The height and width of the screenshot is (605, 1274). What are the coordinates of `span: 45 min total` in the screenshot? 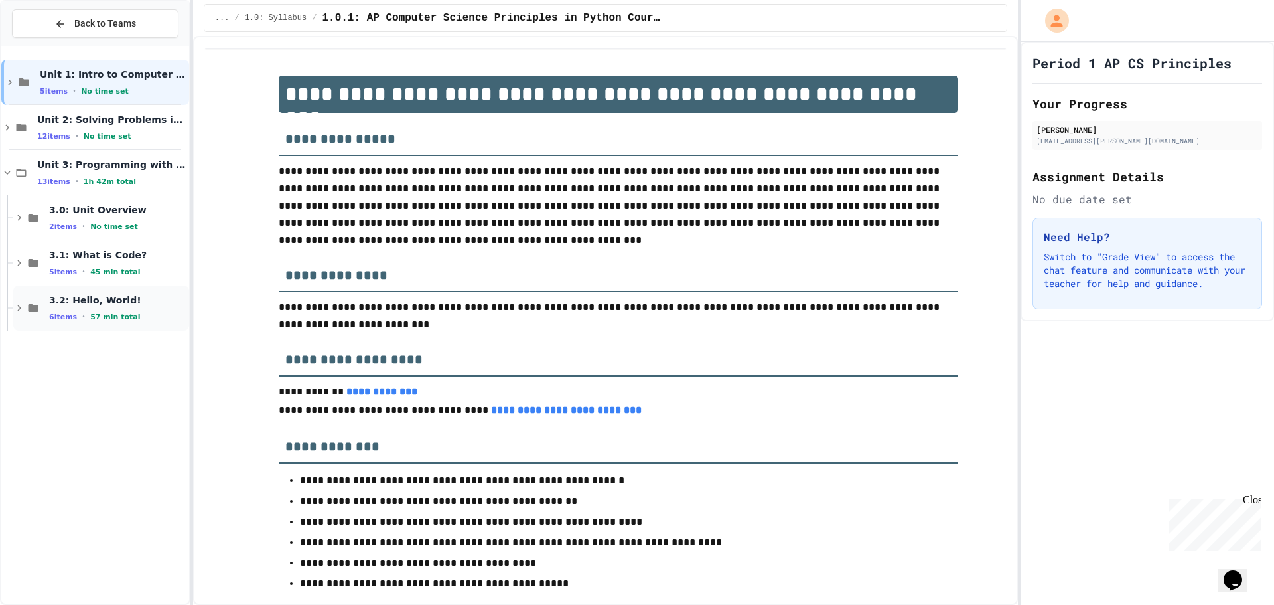 It's located at (115, 271).